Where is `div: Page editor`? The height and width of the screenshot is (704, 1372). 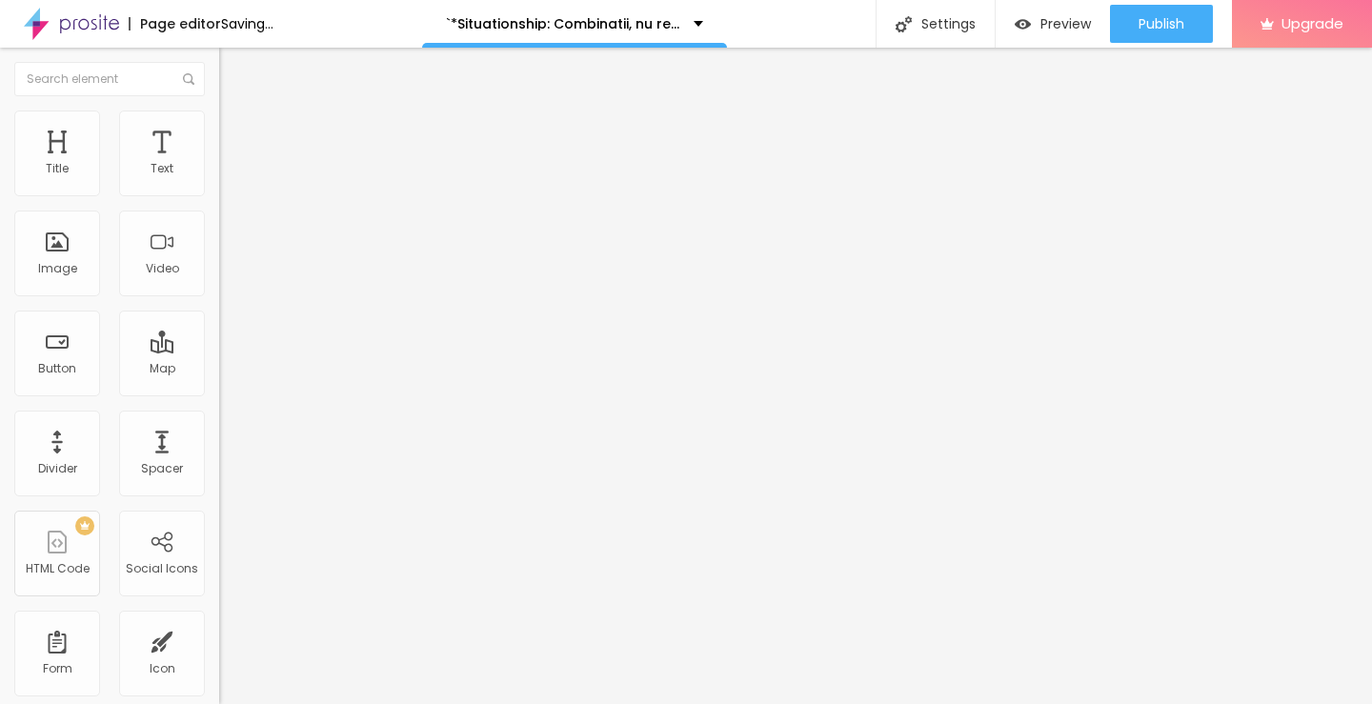 div: Page editor is located at coordinates (174, 24).